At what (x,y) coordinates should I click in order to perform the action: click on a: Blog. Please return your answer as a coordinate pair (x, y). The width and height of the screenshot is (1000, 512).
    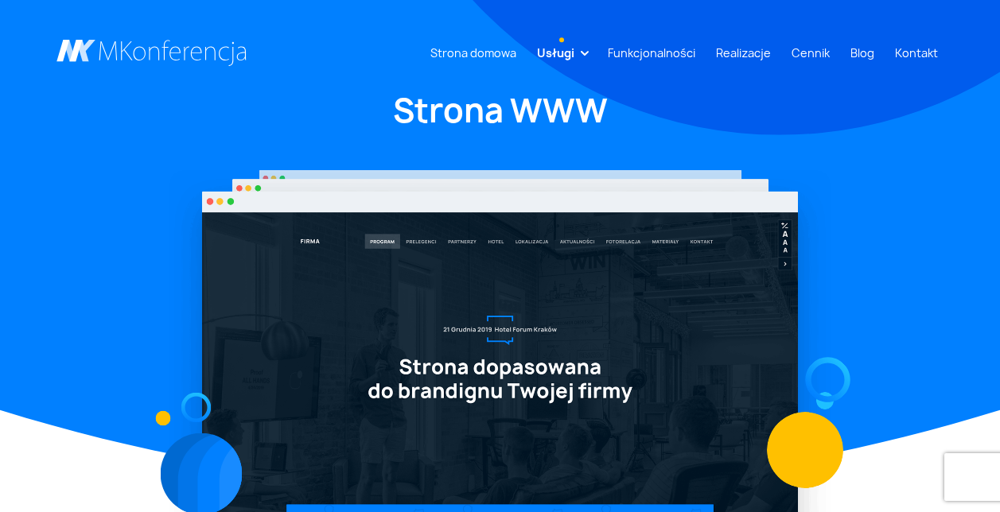
    Looking at the image, I should click on (863, 53).